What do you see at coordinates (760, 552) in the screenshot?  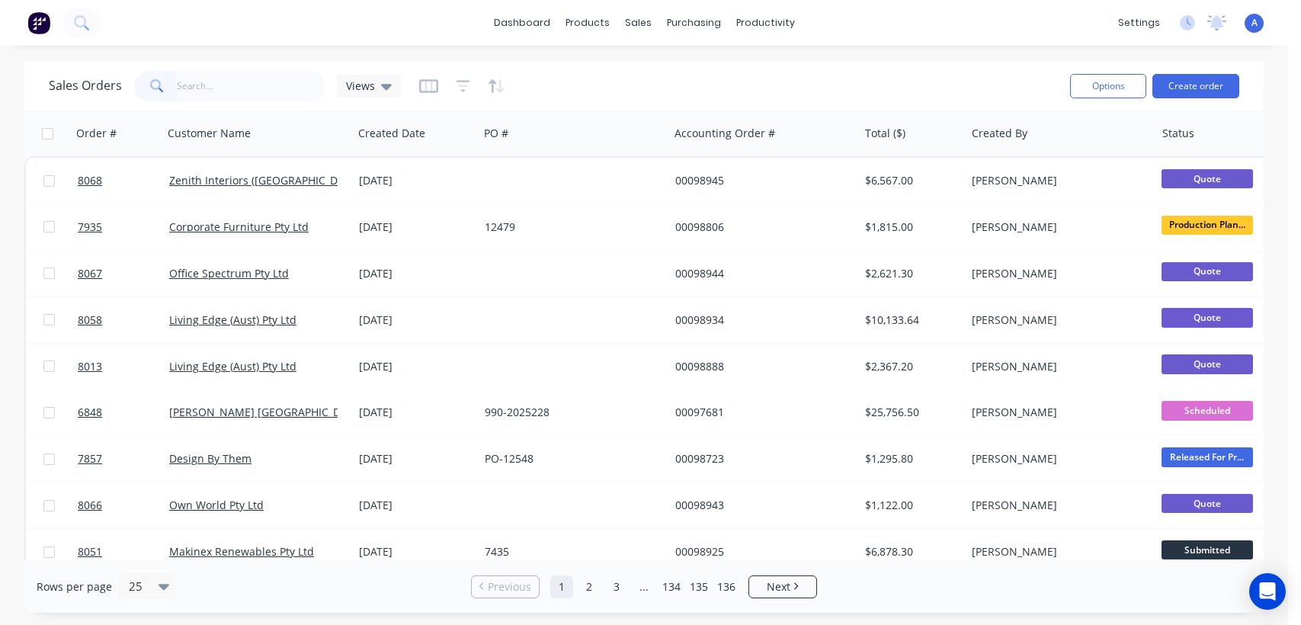 I see `div: 00098925` at bounding box center [760, 552].